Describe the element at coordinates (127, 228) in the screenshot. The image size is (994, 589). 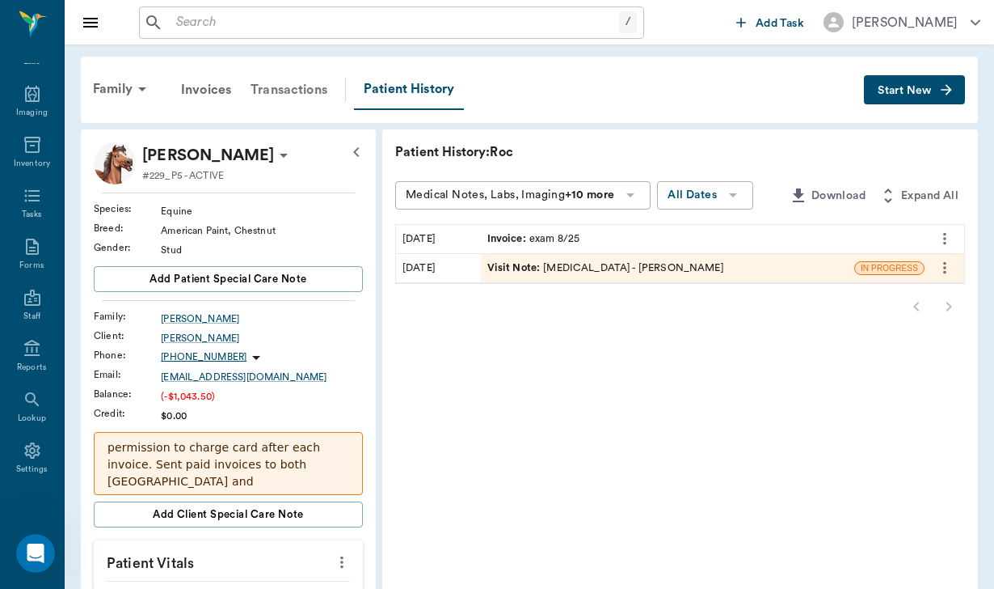
I see `div: Breed :` at that location.